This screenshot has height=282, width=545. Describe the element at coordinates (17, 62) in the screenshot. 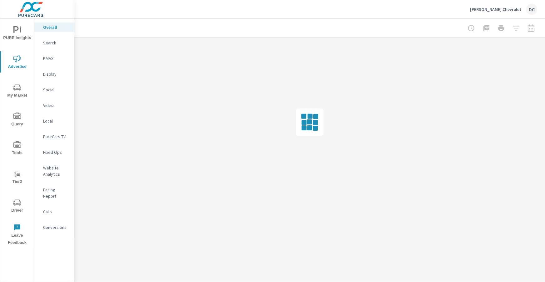

I see `span: Advertise` at that location.